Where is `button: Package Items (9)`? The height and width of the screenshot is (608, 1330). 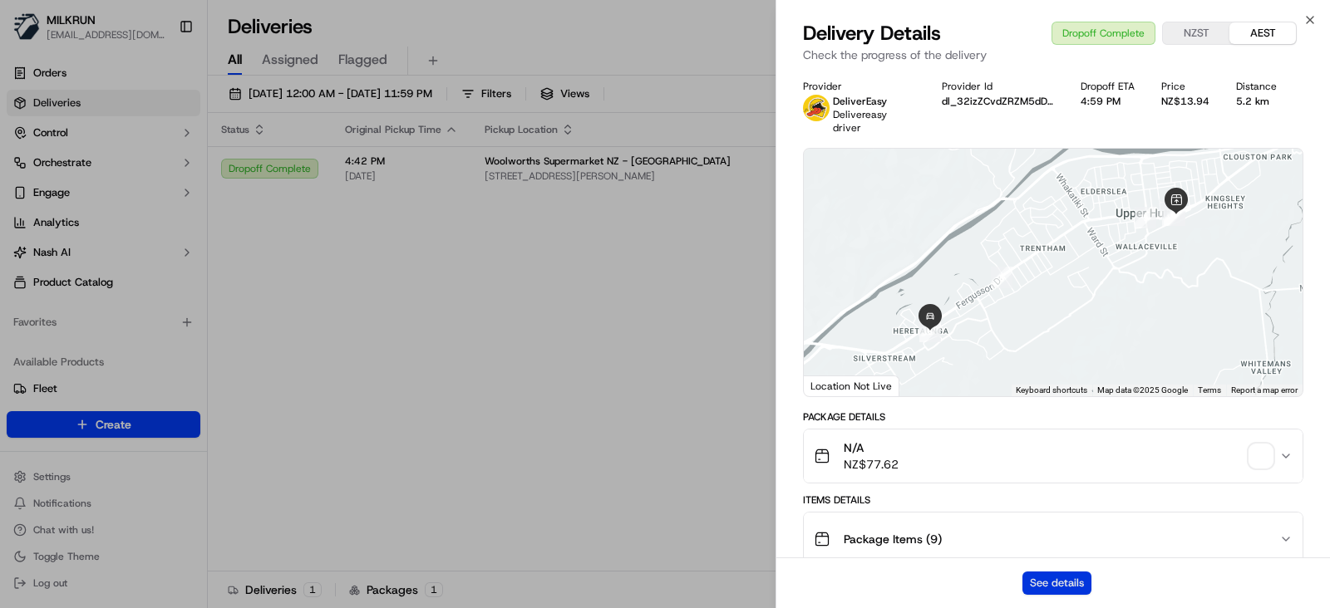 button: Package Items (9) is located at coordinates (1053, 539).